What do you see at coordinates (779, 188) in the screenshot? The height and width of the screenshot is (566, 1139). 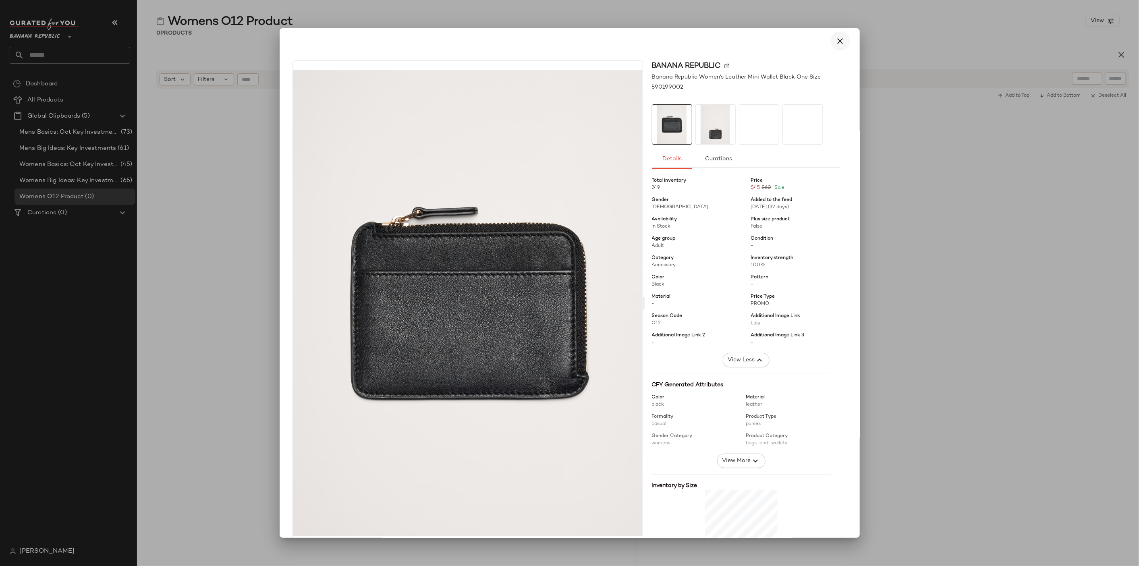 I see `span: Sale` at bounding box center [779, 188].